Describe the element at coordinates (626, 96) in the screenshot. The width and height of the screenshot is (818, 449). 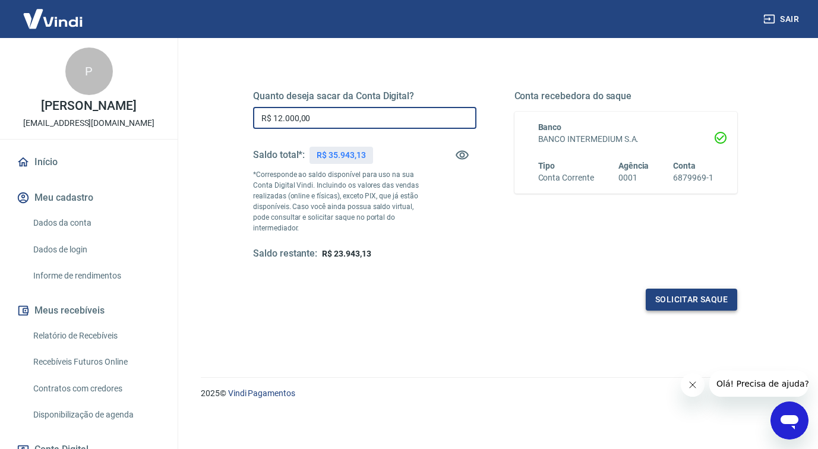
I see `h5: Conta recebedora do saque` at that location.